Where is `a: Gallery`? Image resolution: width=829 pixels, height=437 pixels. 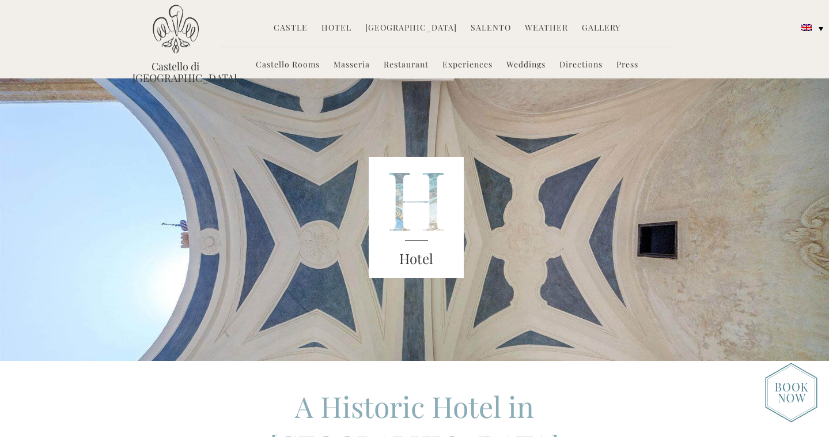
a: Gallery is located at coordinates (601, 28).